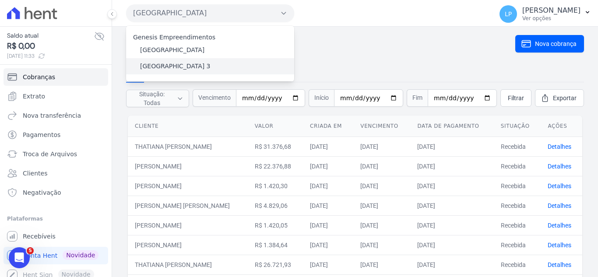 This screenshot has width=598, height=277. What do you see at coordinates (56, 236) in the screenshot?
I see `a: Recebíveis` at bounding box center [56, 236].